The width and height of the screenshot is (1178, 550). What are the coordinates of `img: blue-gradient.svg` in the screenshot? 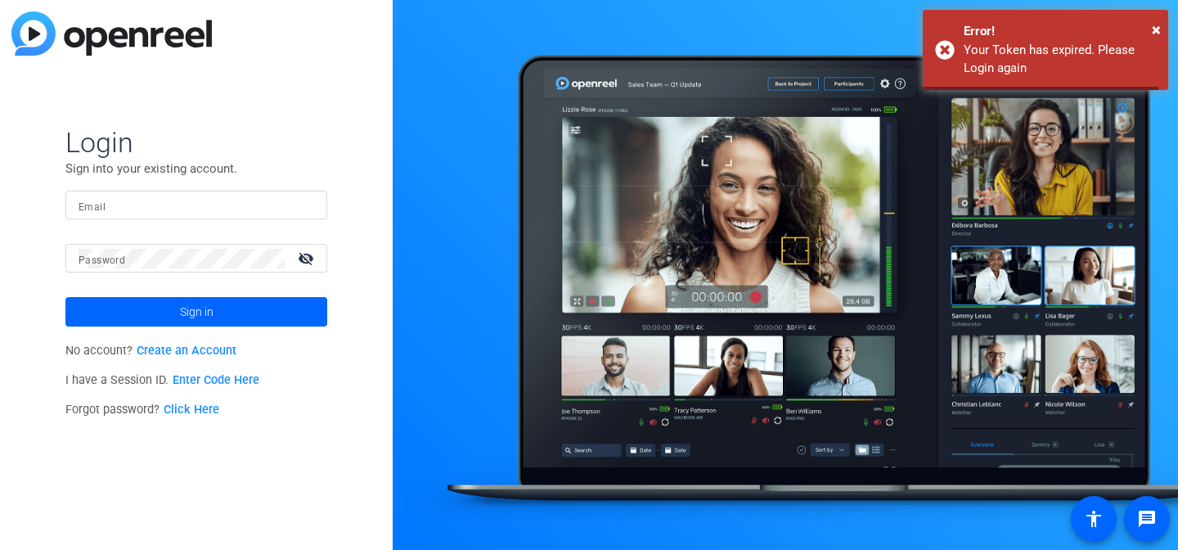 It's located at (111, 34).